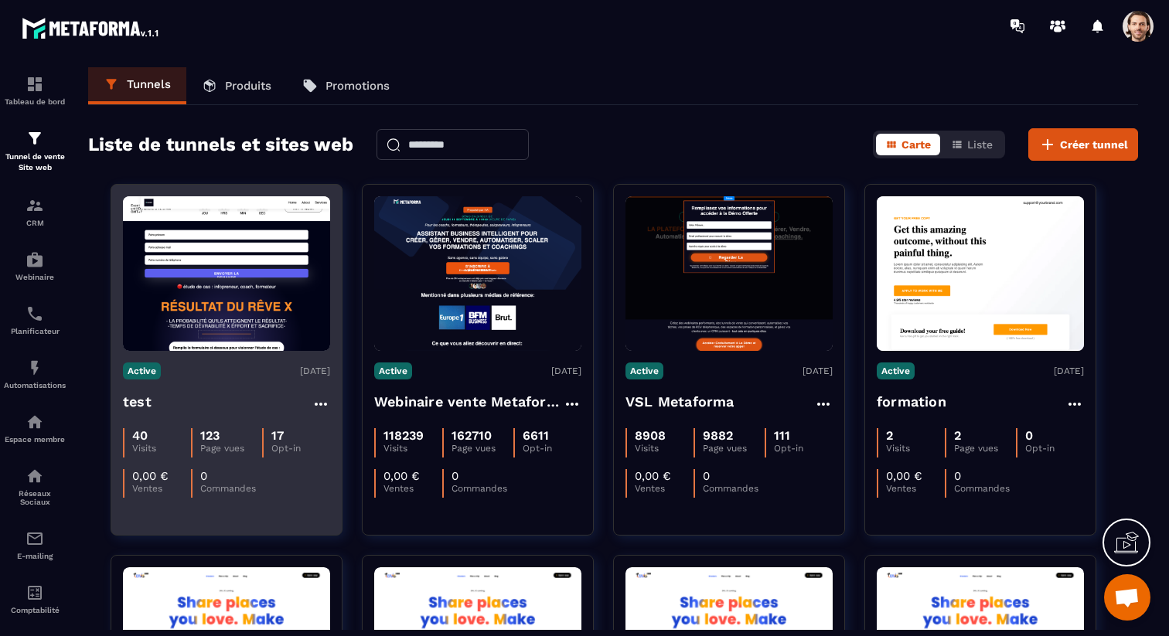  Describe the element at coordinates (137, 86) in the screenshot. I see `a: Tunnels` at that location.